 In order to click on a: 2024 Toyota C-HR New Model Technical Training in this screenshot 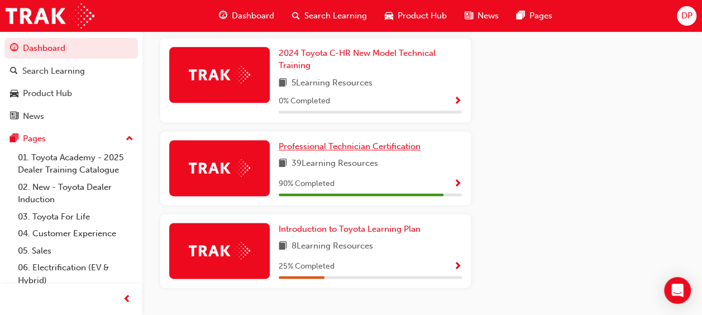, I will do `click(370, 59)`.